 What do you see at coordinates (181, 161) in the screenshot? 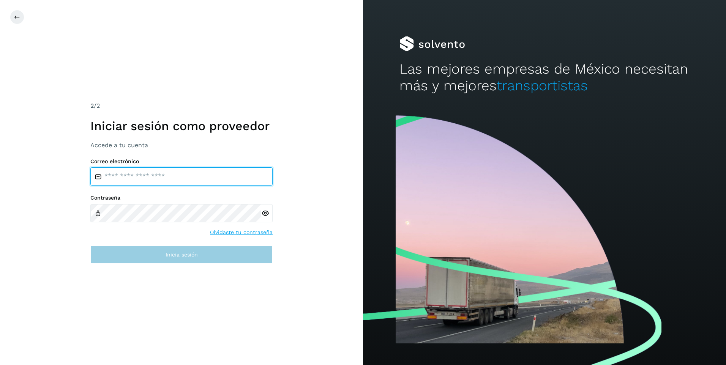
I see `label: Correo electrónico` at bounding box center [181, 161].